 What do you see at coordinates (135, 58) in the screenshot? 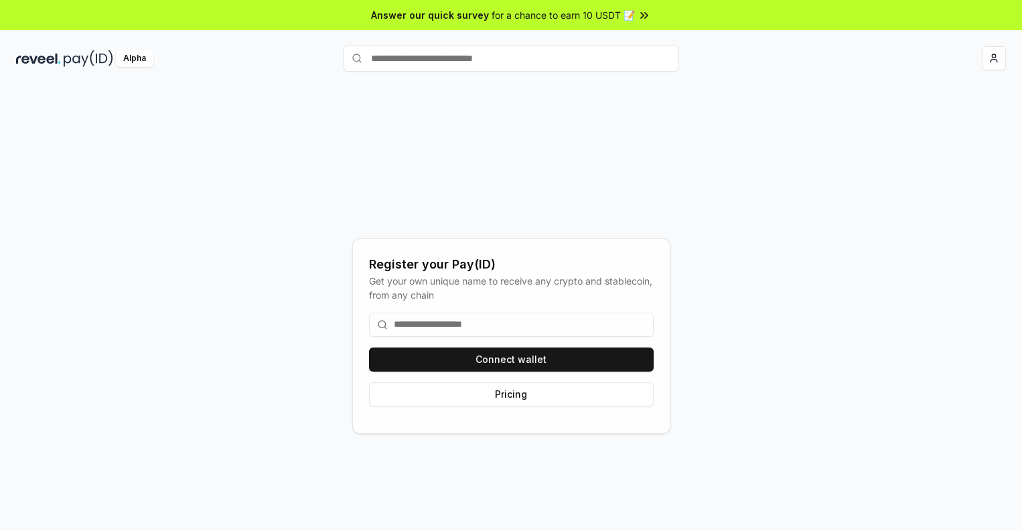
I see `div: Alpha` at bounding box center [135, 58].